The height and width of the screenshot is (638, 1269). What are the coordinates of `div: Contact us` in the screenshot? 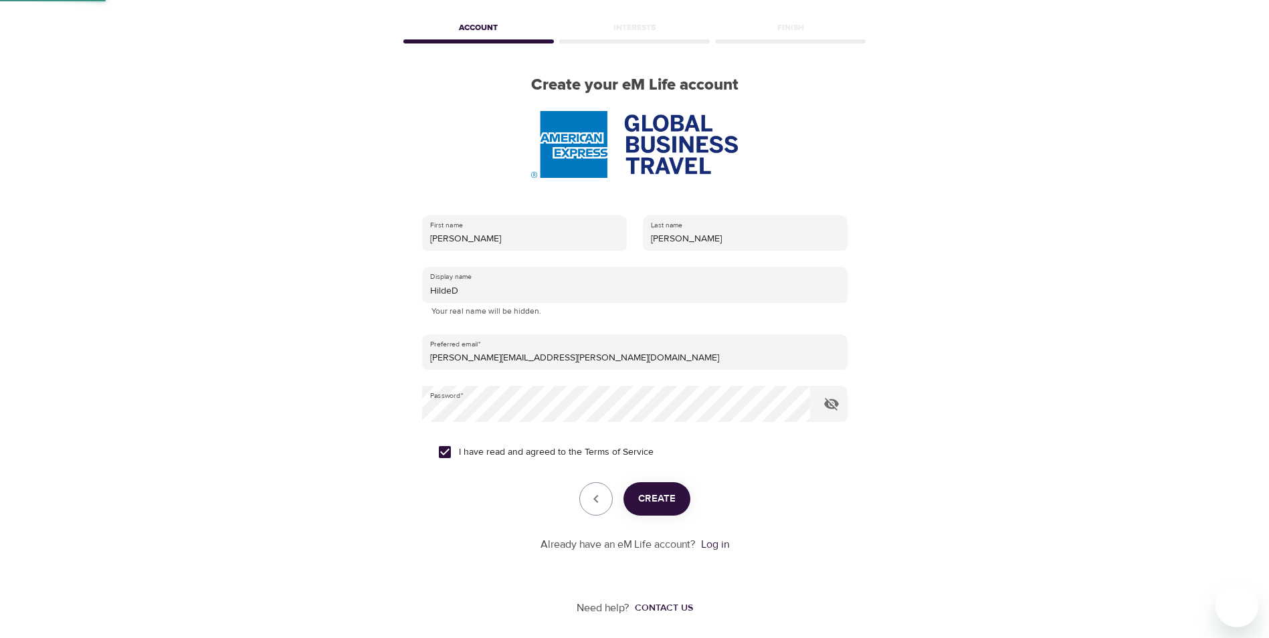 It's located at (664, 608).